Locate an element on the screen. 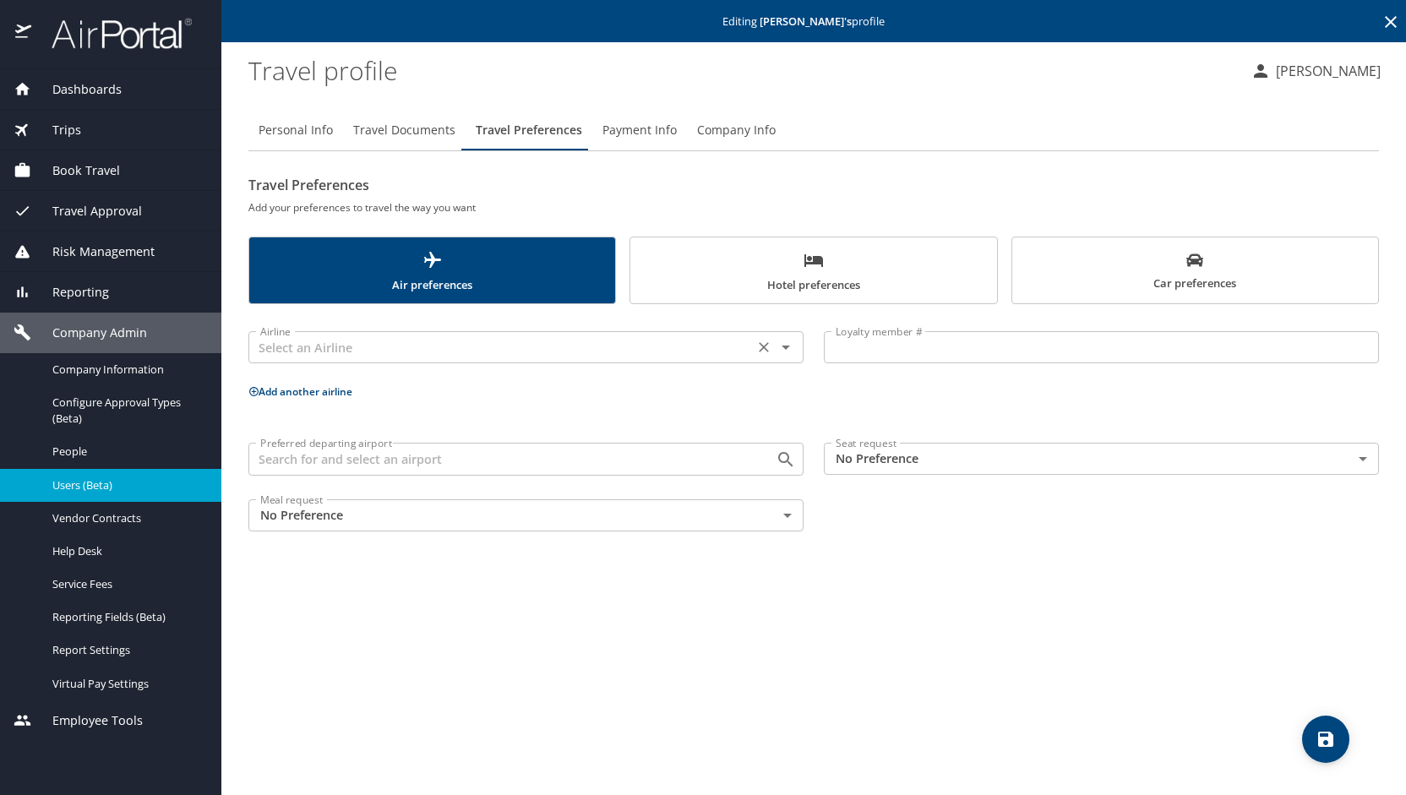  button: Add another airline is located at coordinates (300, 391).